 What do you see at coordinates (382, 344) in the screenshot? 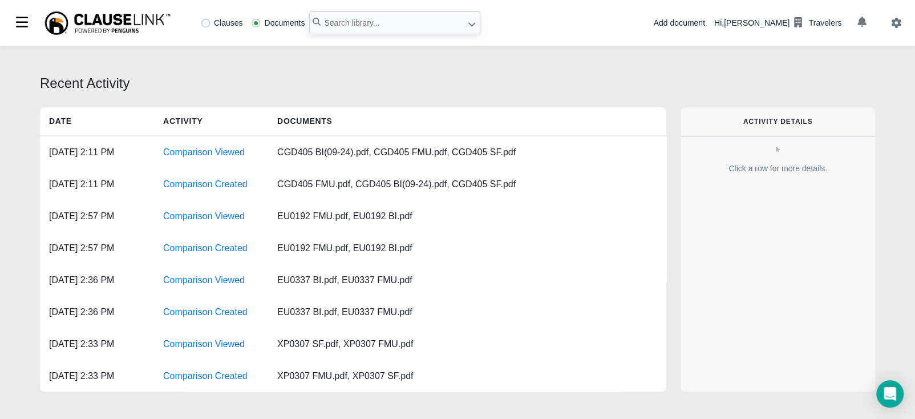
I see `div: XP0307 SF.pdf, XP0307 FMU.pdf` at bounding box center [382, 344].